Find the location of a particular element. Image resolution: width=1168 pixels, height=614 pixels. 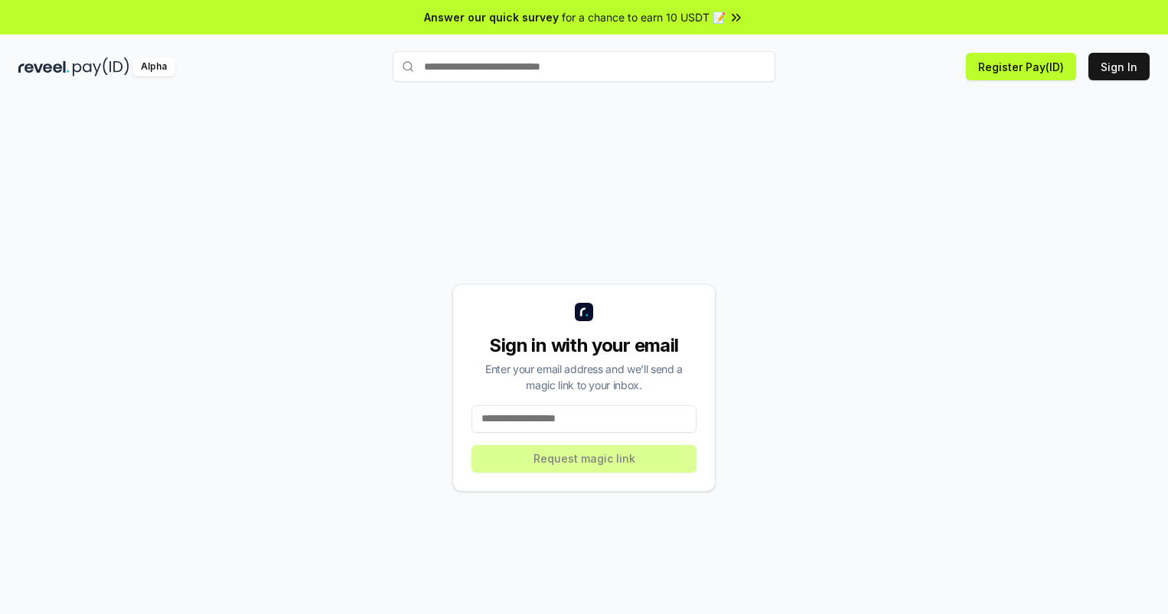

span: Answer our quick survey is located at coordinates (491, 17).